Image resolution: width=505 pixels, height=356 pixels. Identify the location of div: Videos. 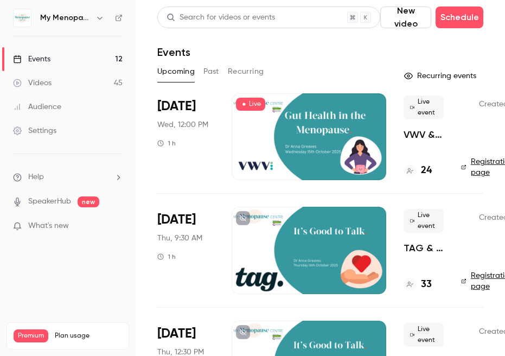
(32, 83).